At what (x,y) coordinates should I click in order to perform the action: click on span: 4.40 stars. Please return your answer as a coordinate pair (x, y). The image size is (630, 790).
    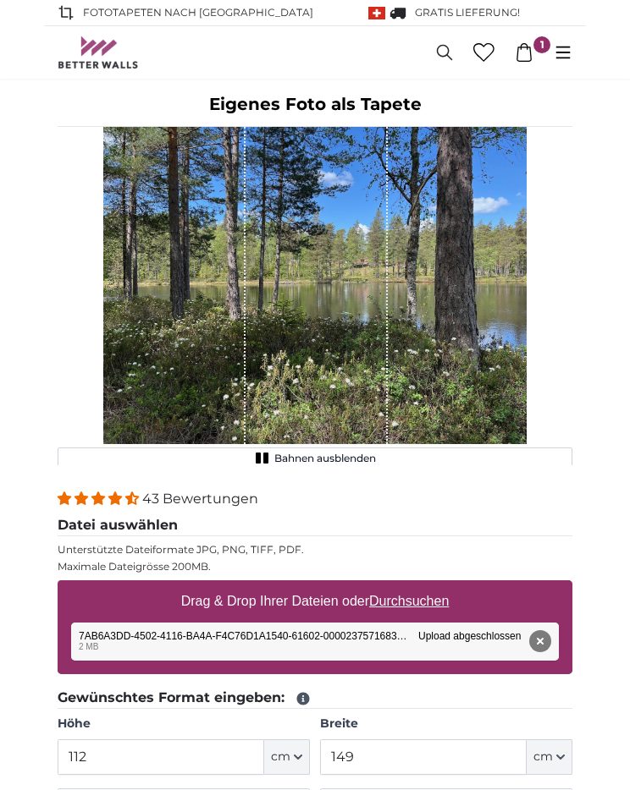
    Looking at the image, I should click on (100, 498).